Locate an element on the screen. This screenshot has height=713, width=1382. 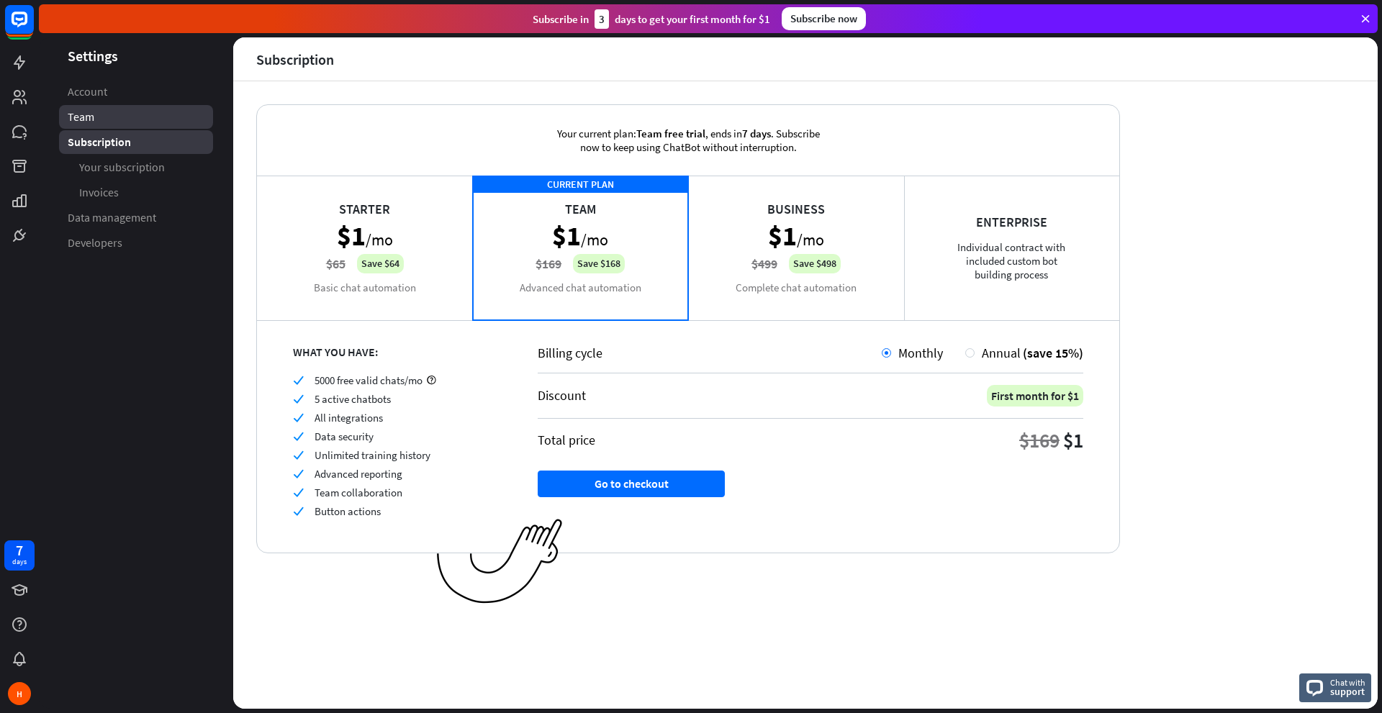
span: 7 days is located at coordinates (757, 133).